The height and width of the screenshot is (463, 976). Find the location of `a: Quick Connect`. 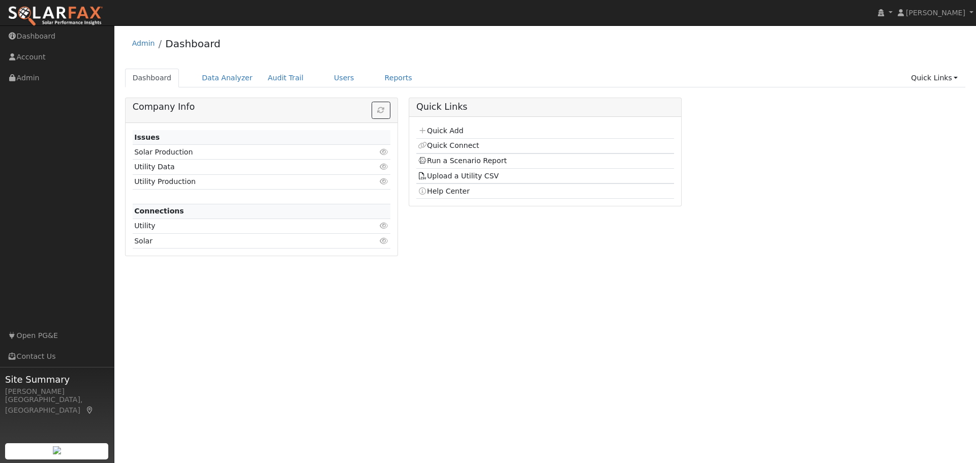

a: Quick Connect is located at coordinates (448, 145).